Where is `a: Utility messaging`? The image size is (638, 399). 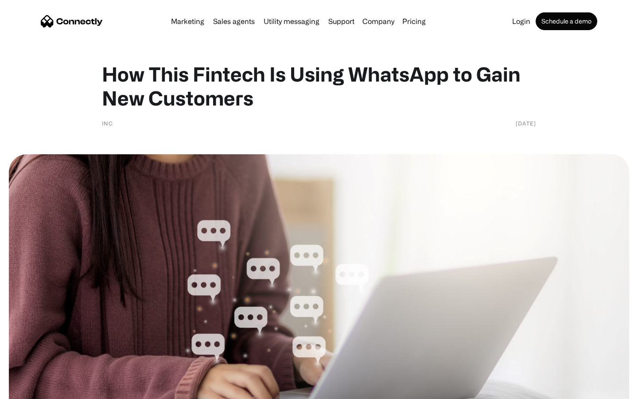 a: Utility messaging is located at coordinates (292, 21).